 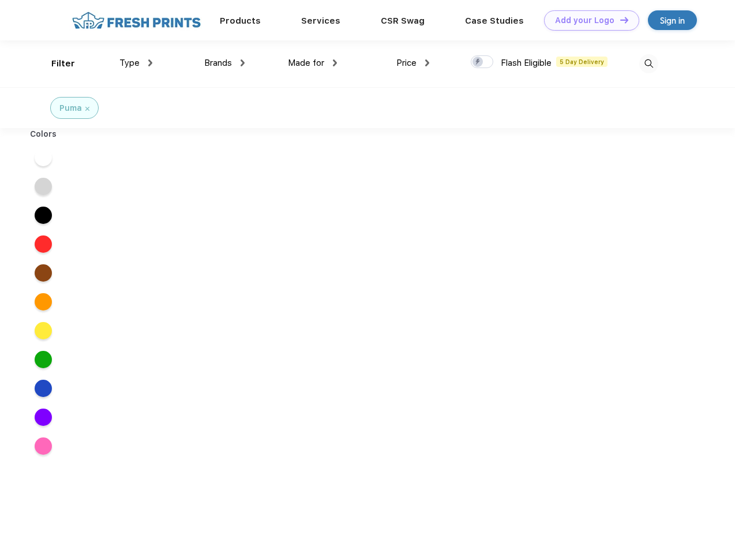 I want to click on div: Puma, so click(x=70, y=108).